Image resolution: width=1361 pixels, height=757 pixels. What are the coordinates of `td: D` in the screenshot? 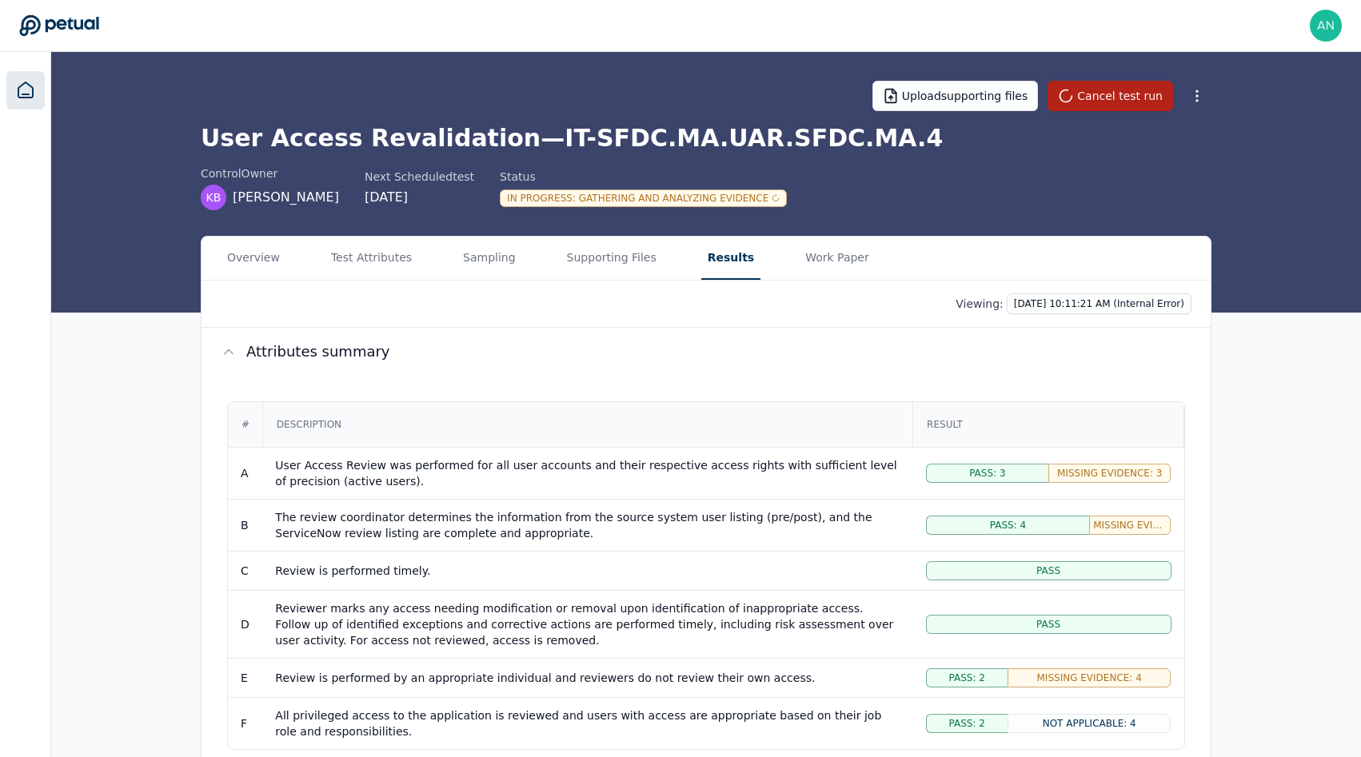 It's located at (245, 624).